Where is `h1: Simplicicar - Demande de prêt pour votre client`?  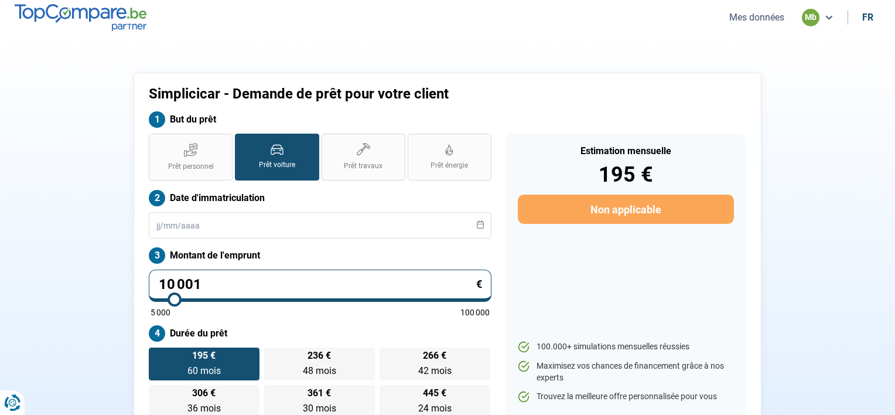
h1: Simplicicar - Demande de prêt pour votre client is located at coordinates (371, 94).